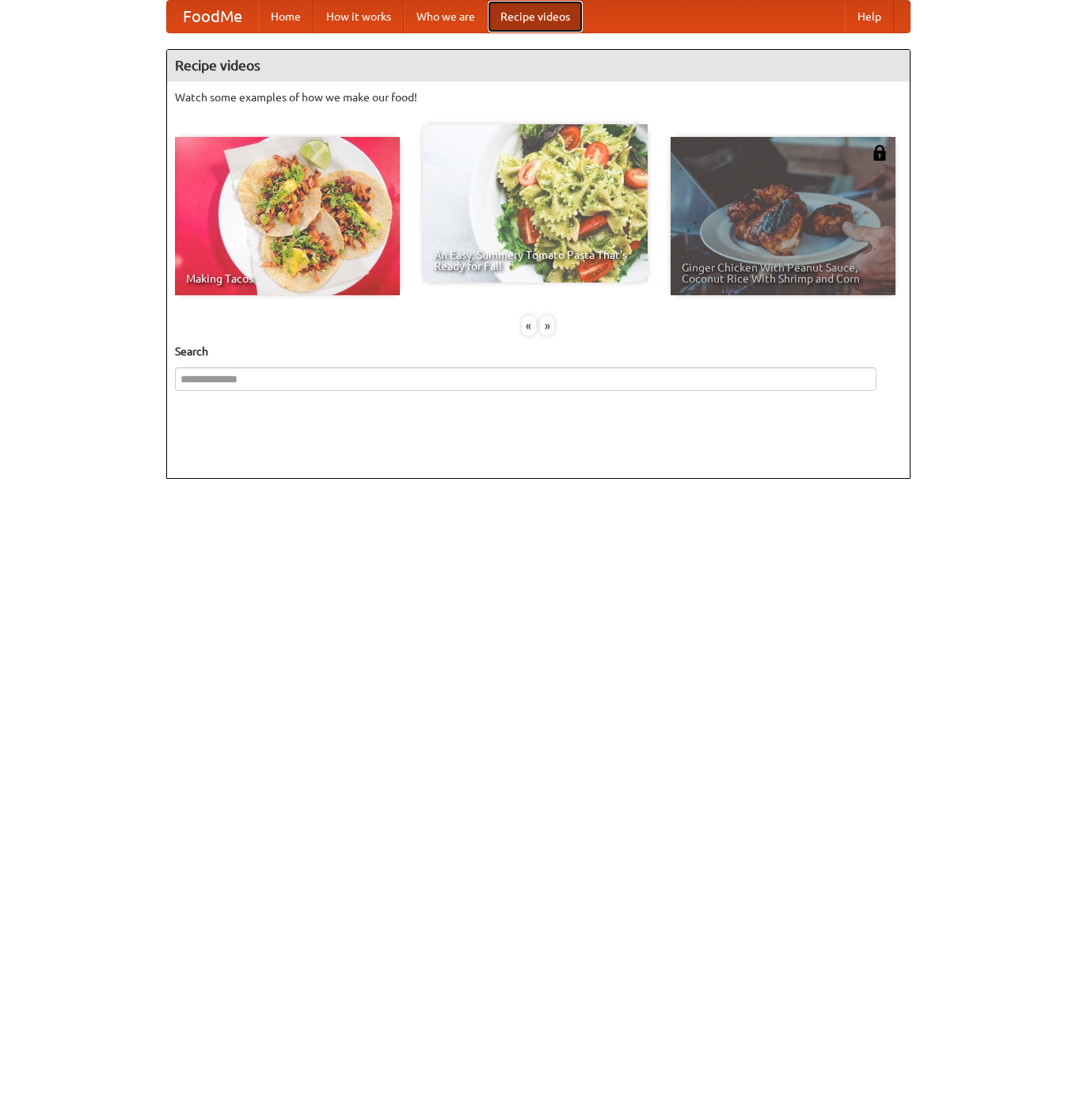  What do you see at coordinates (212, 17) in the screenshot?
I see `a: FoodMe` at bounding box center [212, 17].